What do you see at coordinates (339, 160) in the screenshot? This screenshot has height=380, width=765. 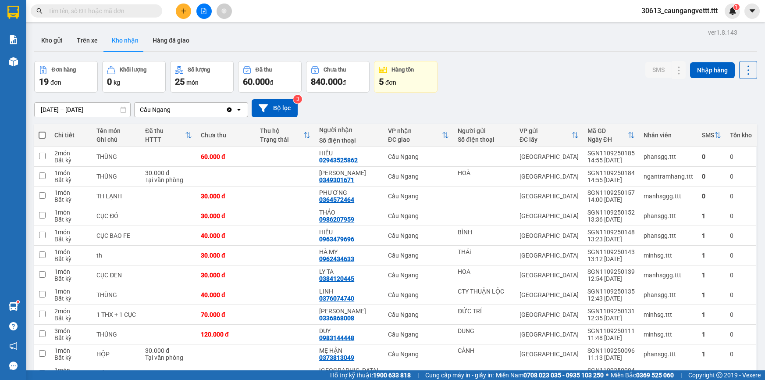 I see `div: 02943525862` at bounding box center [339, 160].